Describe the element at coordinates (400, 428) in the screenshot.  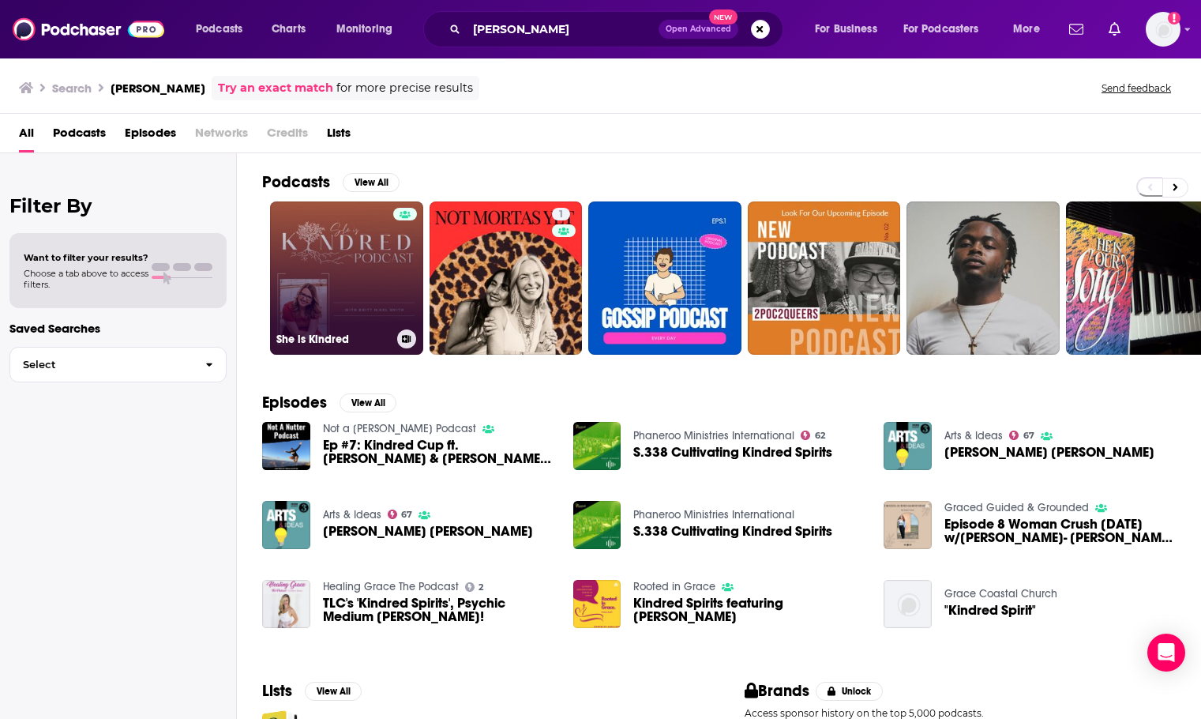
I see `a: Not a Nutter Podcast` at that location.